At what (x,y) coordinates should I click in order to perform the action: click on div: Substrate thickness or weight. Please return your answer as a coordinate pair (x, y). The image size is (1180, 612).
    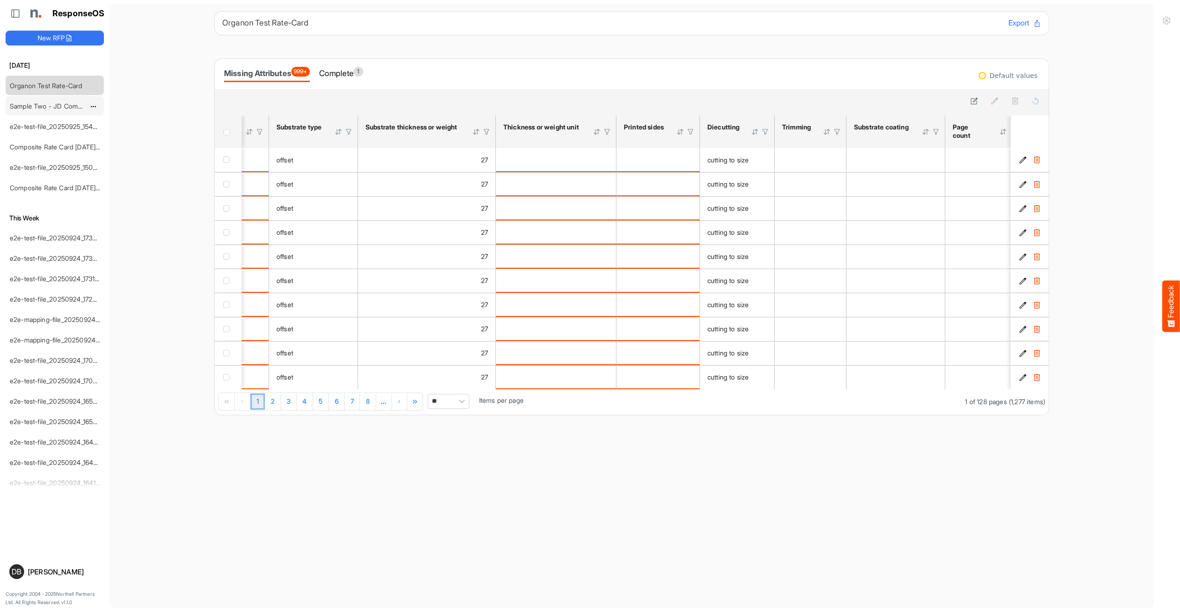
    Looking at the image, I should click on (413, 127).